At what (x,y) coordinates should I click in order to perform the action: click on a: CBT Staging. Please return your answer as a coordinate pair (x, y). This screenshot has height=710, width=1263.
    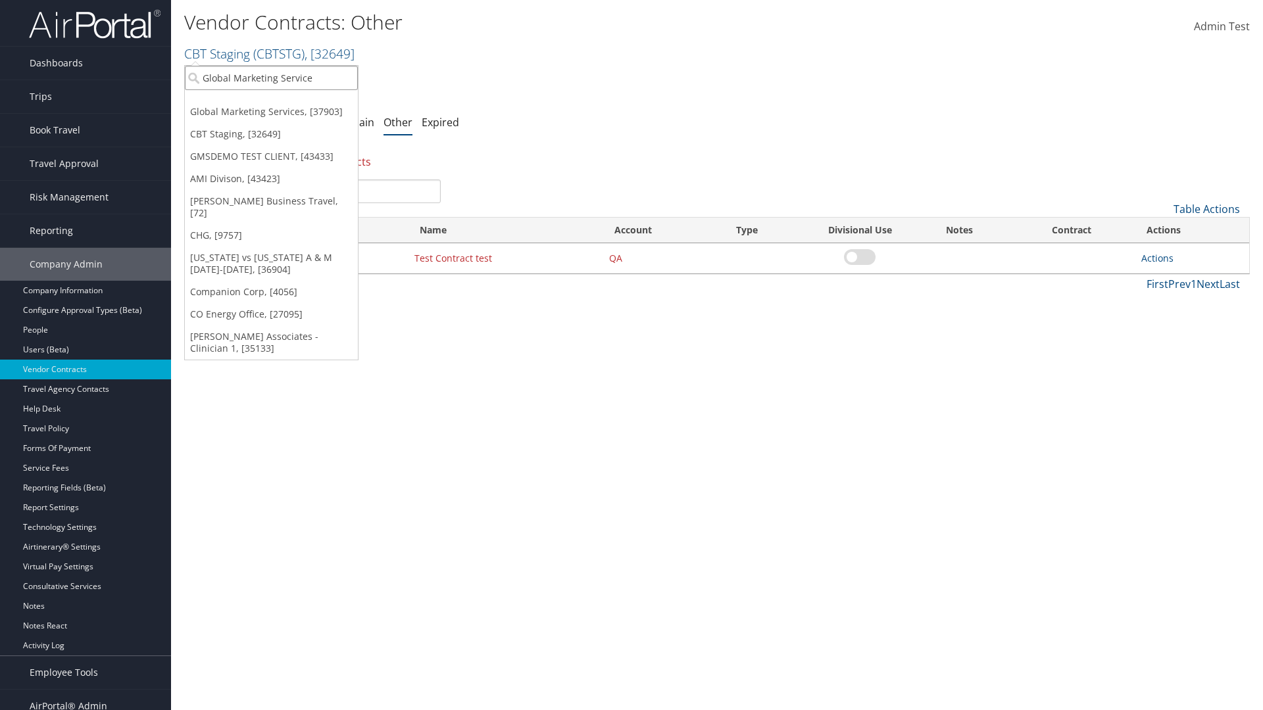
    Looking at the image, I should click on (269, 53).